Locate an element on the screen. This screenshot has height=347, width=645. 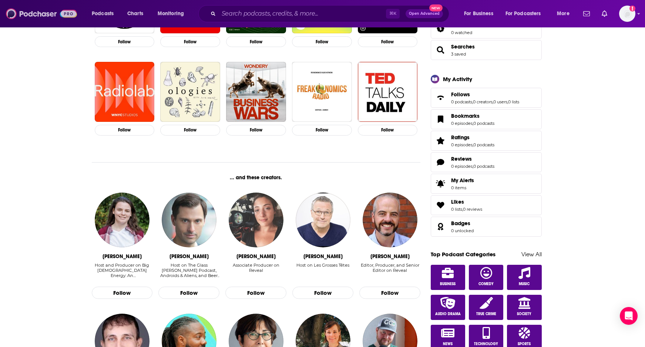
span: True Crime is located at coordinates (486, 314).